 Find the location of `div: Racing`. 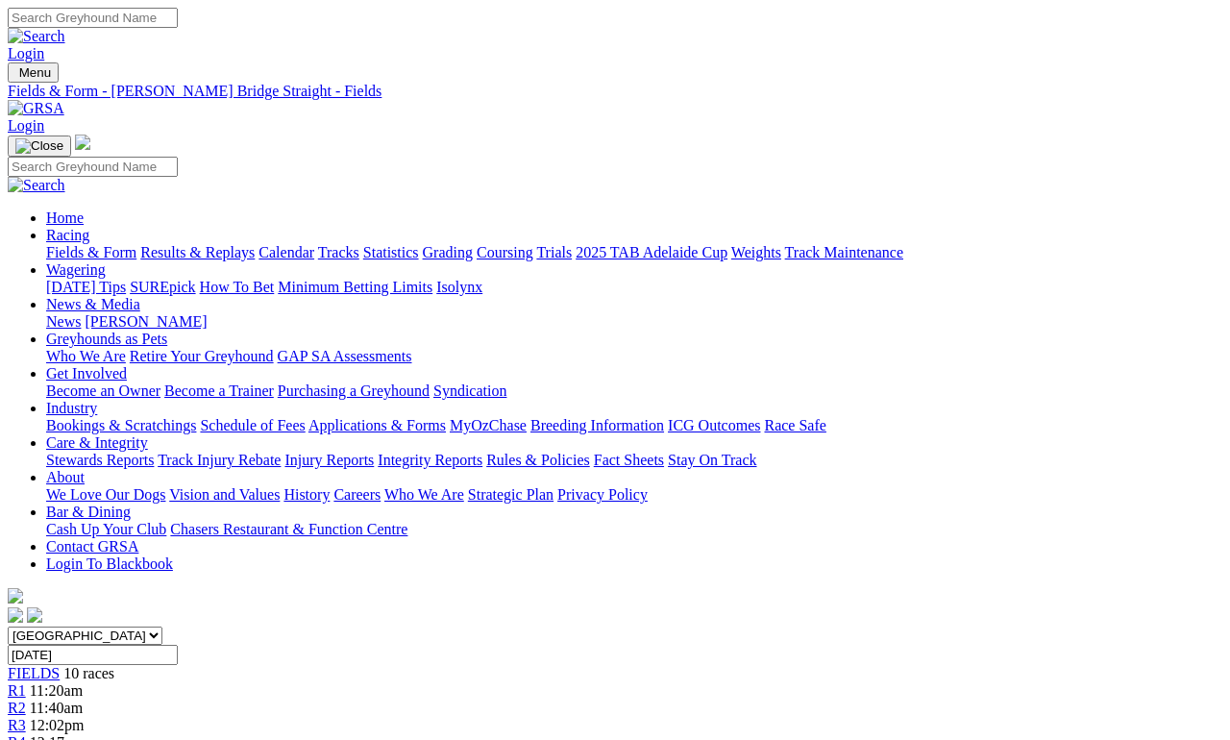

div: Racing is located at coordinates (634, 253).